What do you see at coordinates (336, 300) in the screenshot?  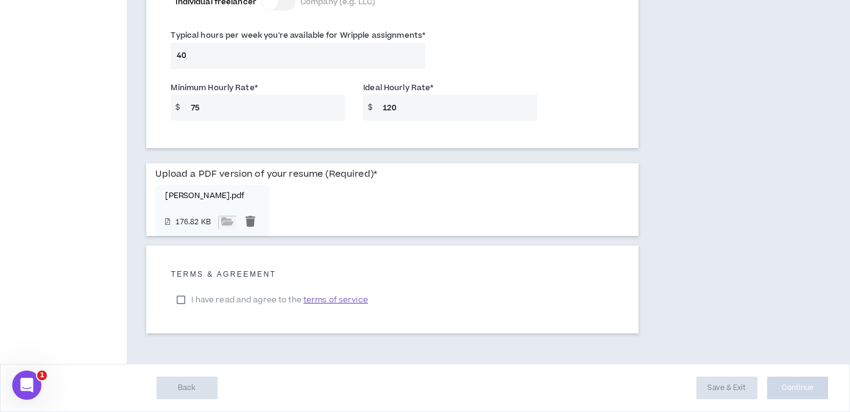 I see `span: terms of service` at bounding box center [336, 300].